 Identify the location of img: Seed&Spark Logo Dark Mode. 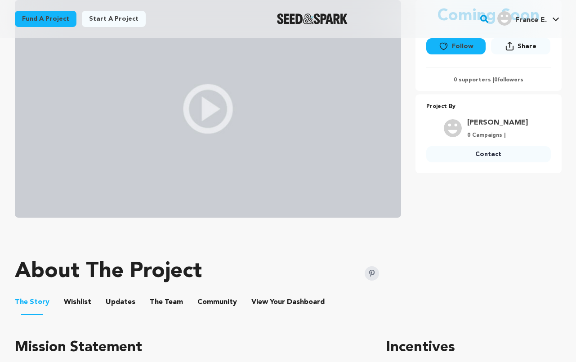
(312, 19).